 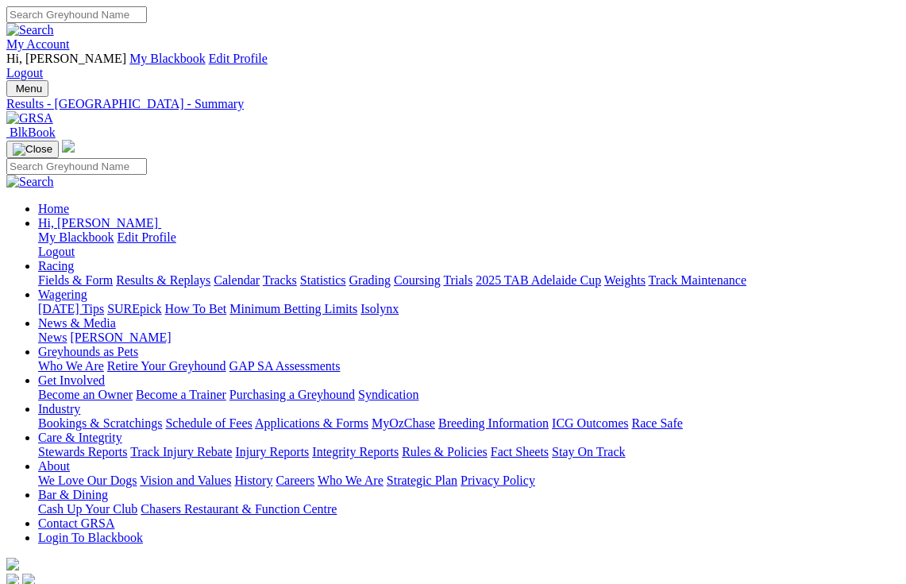 What do you see at coordinates (468, 337) in the screenshot?
I see `div: News & Media` at bounding box center [468, 337].